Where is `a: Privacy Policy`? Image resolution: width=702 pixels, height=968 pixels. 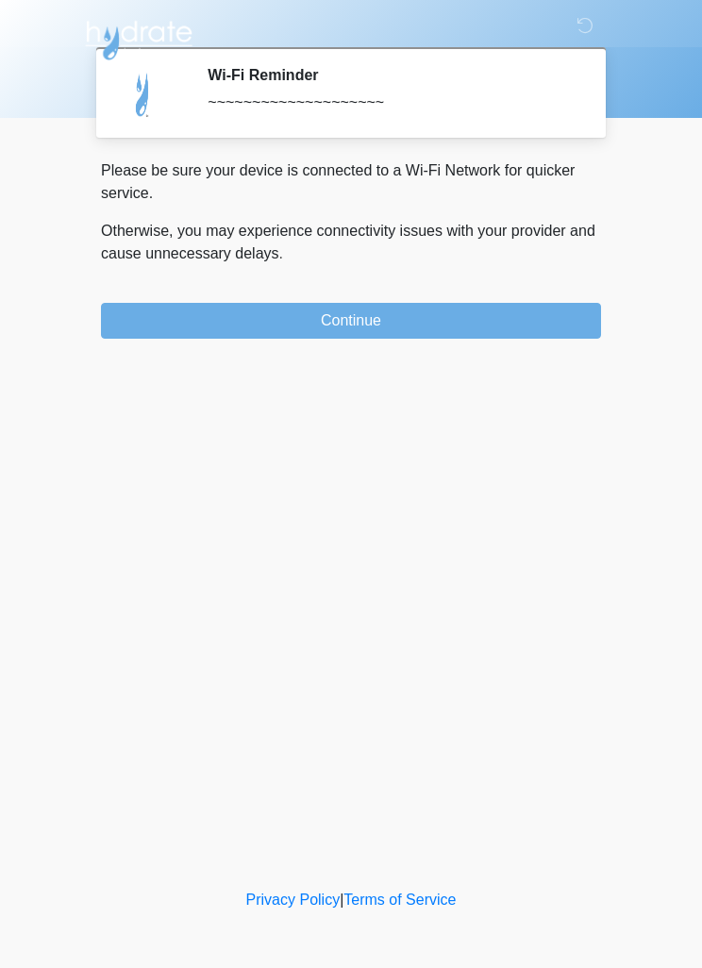 a: Privacy Policy is located at coordinates (293, 899).